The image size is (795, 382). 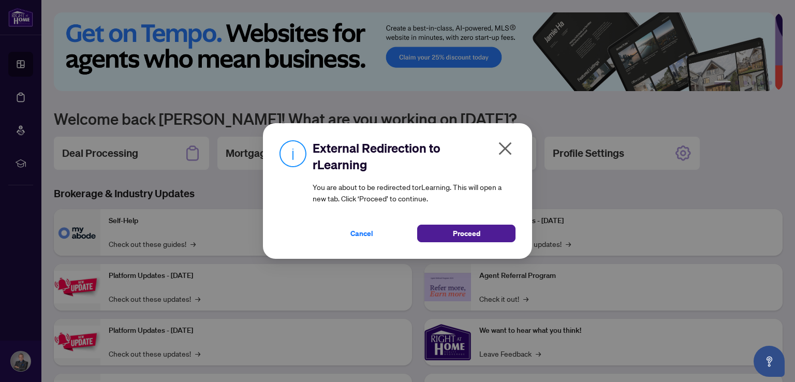 What do you see at coordinates (466, 233) in the screenshot?
I see `span: Proceed` at bounding box center [466, 233].